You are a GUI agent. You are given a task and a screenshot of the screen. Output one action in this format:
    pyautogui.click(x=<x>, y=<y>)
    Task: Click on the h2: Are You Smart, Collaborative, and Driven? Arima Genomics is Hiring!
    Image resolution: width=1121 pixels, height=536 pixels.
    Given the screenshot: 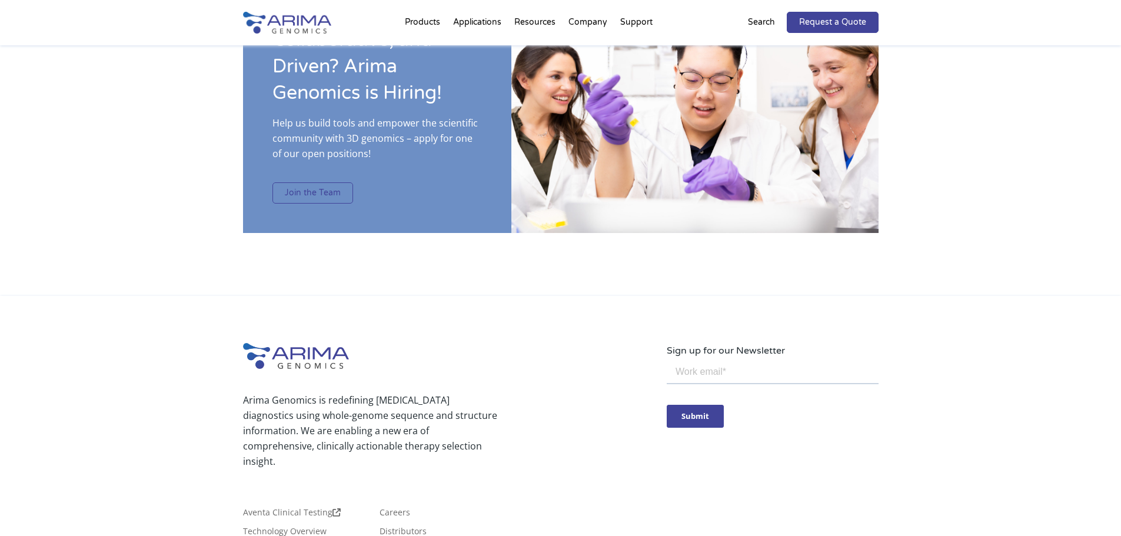 What is the action you would take?
    pyautogui.click(x=377, y=58)
    